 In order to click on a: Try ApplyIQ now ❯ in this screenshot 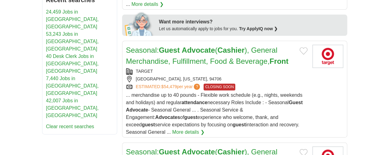, I will do `click(259, 29)`.